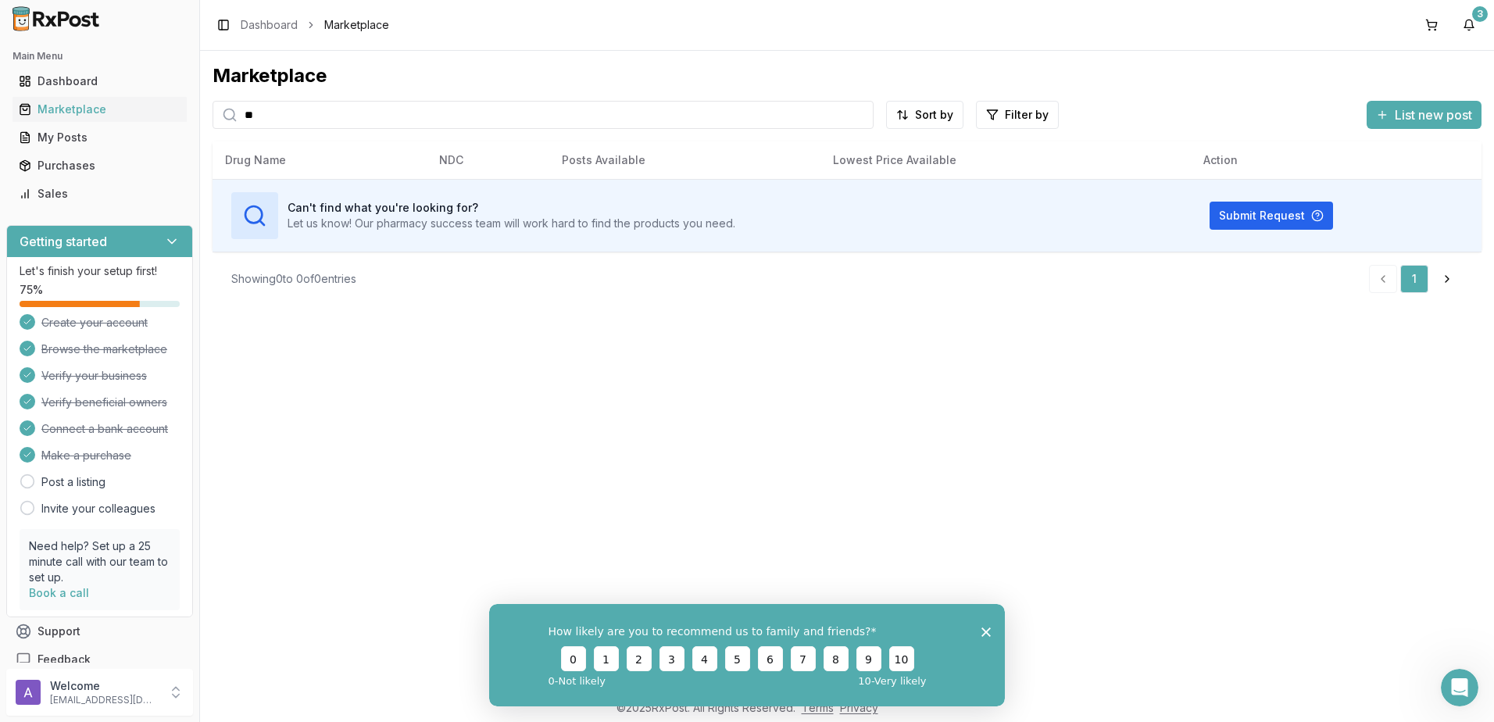  I want to click on img: RxPost Logo, so click(56, 19).